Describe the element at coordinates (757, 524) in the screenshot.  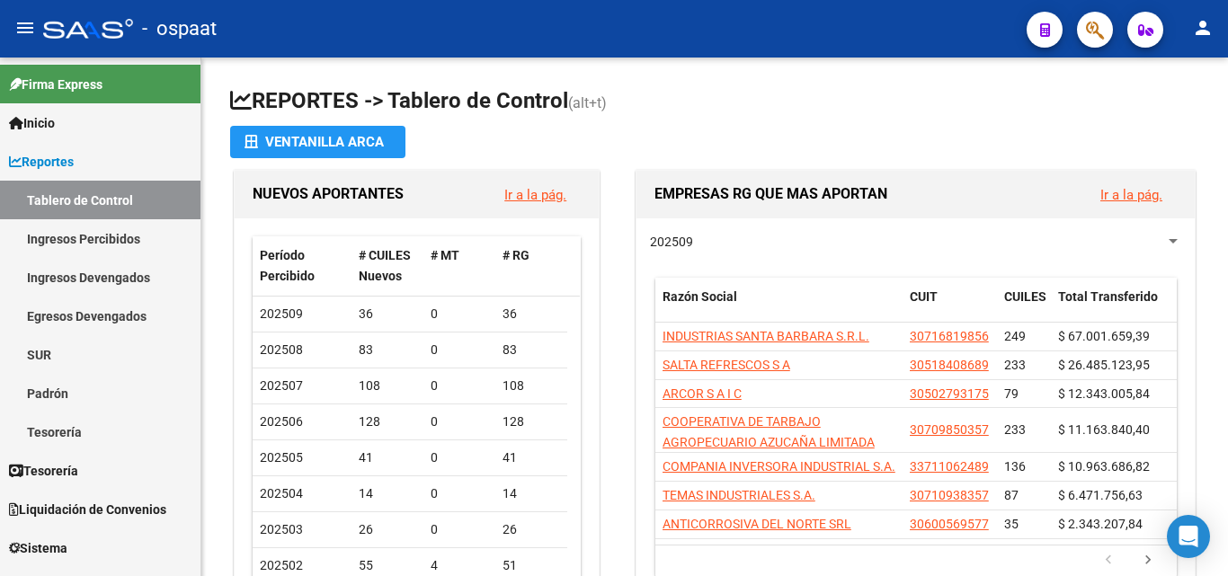
I see `span: ANTICORROSIVA DEL NORTE SRL` at that location.